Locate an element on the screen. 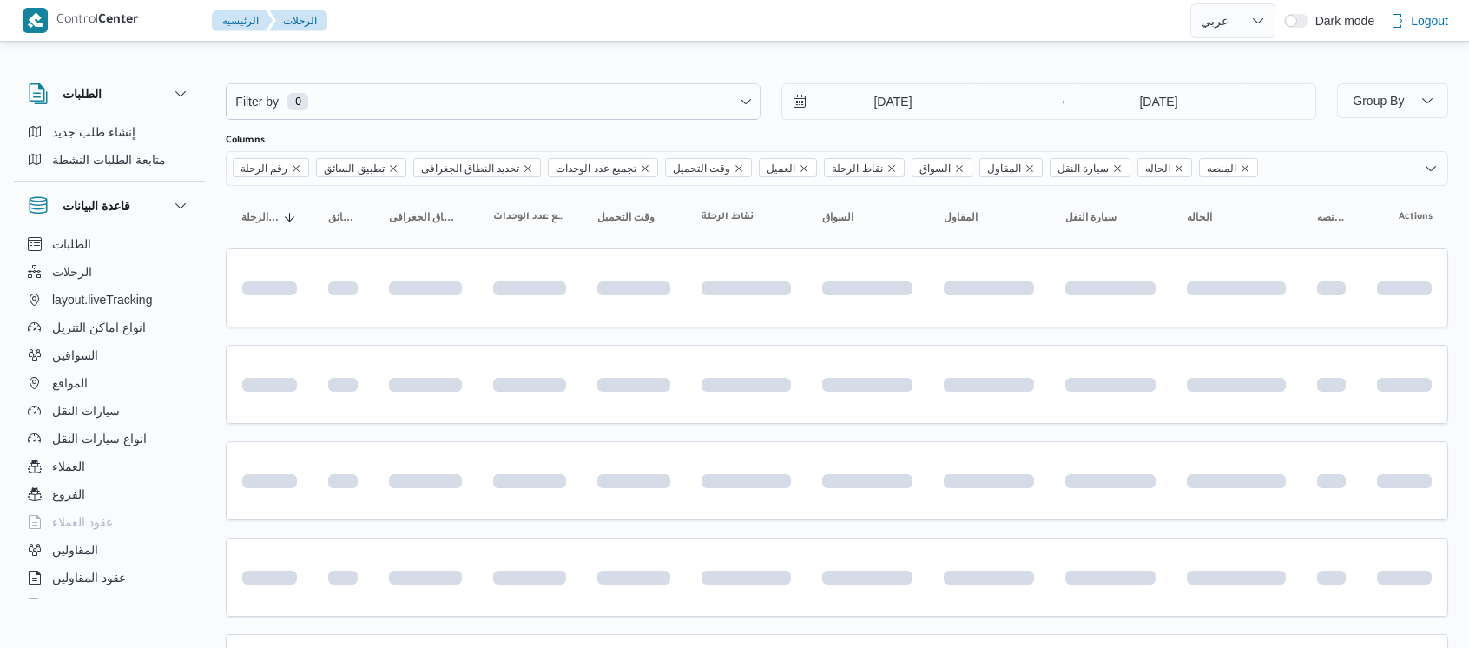 This screenshot has width=1469, height=648. span: العميل is located at coordinates (787, 168).